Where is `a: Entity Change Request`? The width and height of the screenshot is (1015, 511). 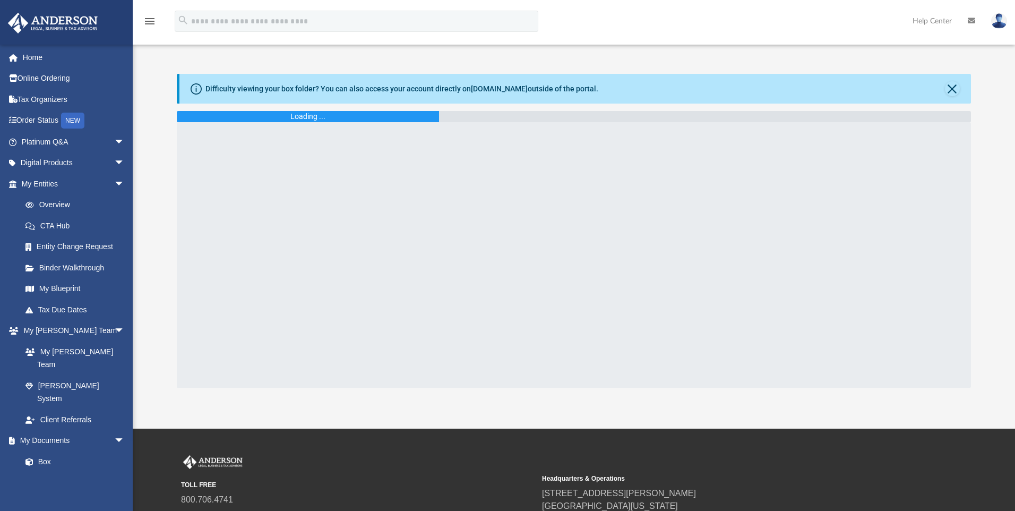
a: Entity Change Request is located at coordinates (78, 247).